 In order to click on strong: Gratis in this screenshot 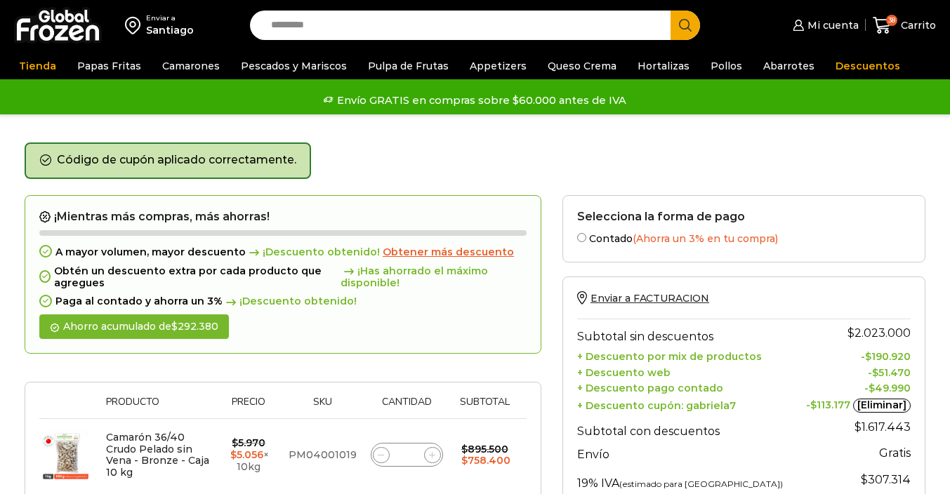, I will do `click(895, 453)`.